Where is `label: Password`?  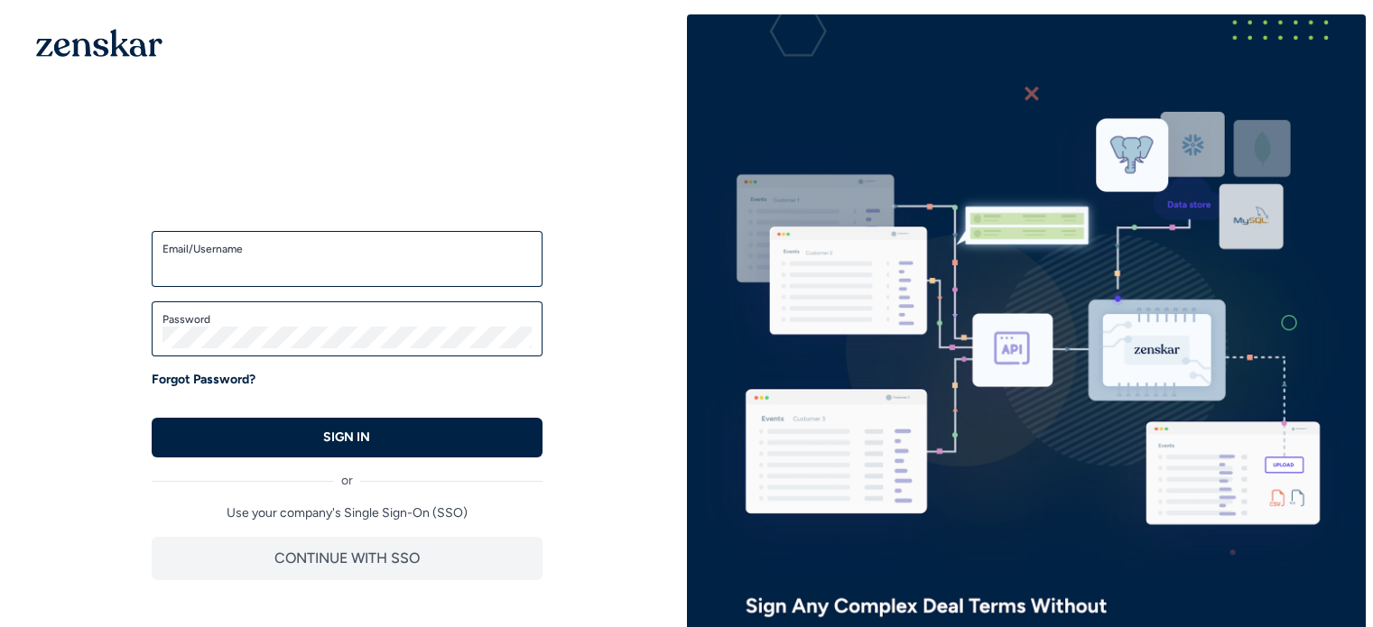
label: Password is located at coordinates (347, 320).